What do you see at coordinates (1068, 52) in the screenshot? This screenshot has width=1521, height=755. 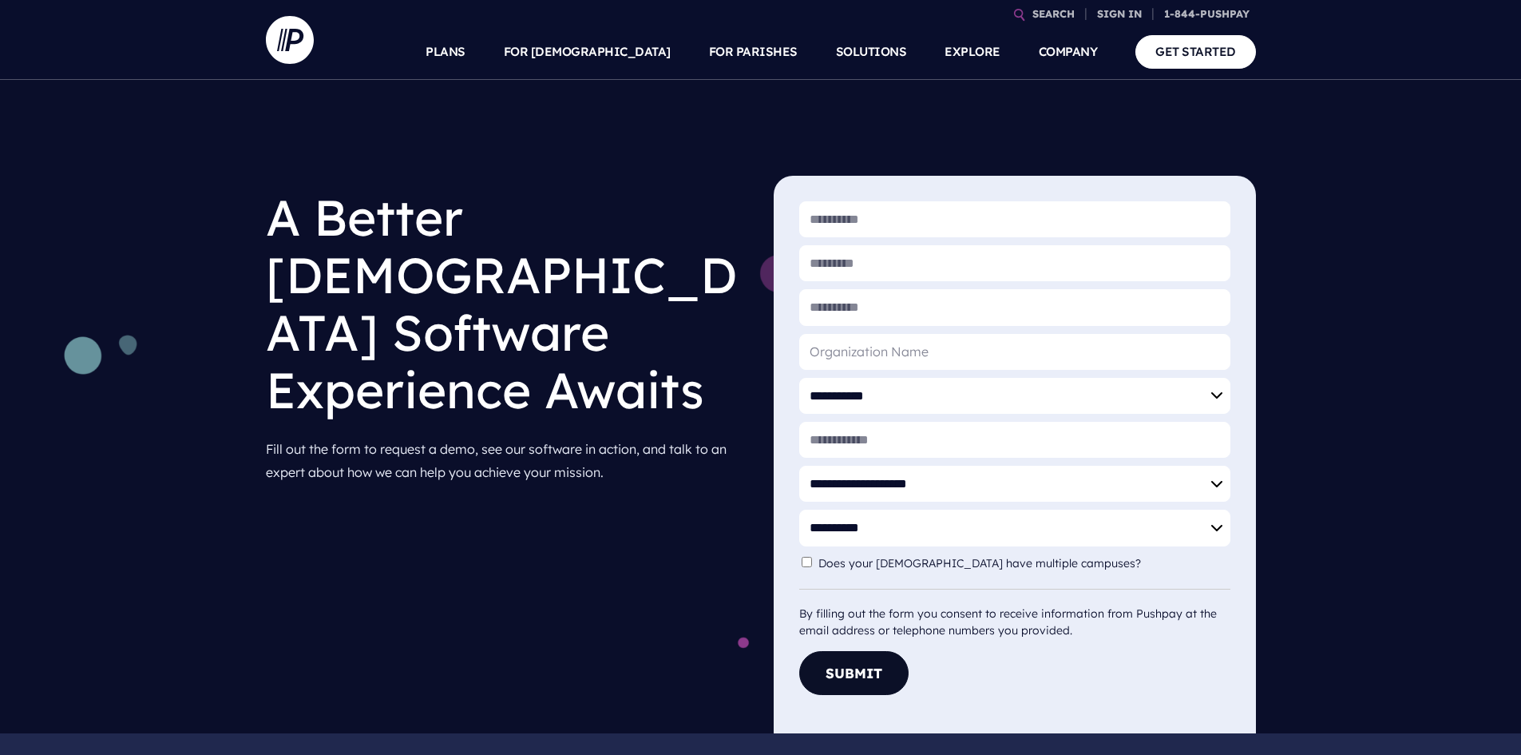 I see `a: COMPANY` at bounding box center [1068, 52].